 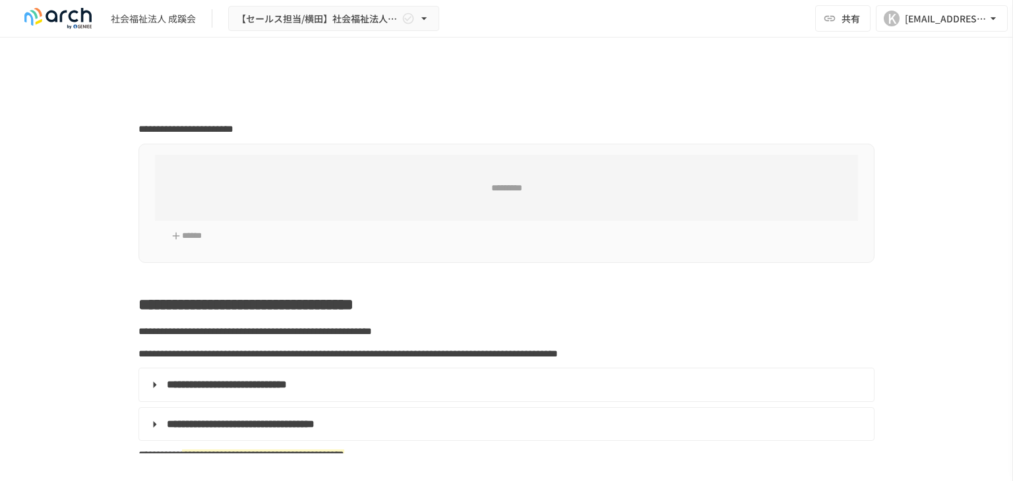 What do you see at coordinates (58, 18) in the screenshot?
I see `img: logo-default@2x-9cf2c760.svg` at bounding box center [58, 18].